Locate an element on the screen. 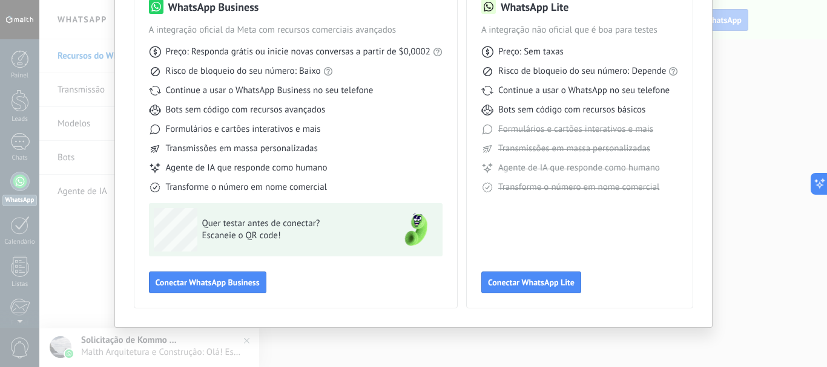  span: Escaneie o QR code! is located at coordinates (291, 236).